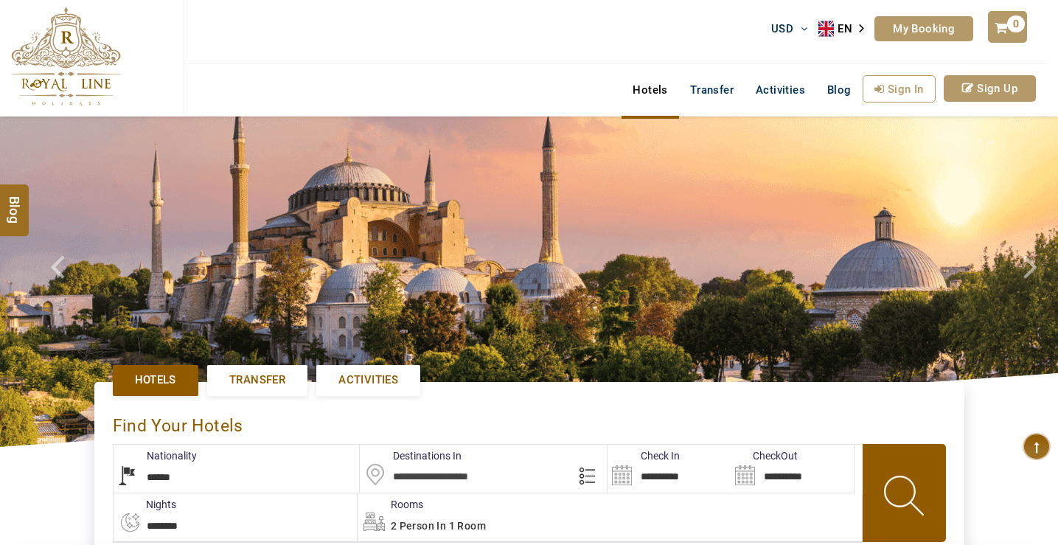 This screenshot has height=545, width=1058. I want to click on a: Sign In, so click(899, 88).